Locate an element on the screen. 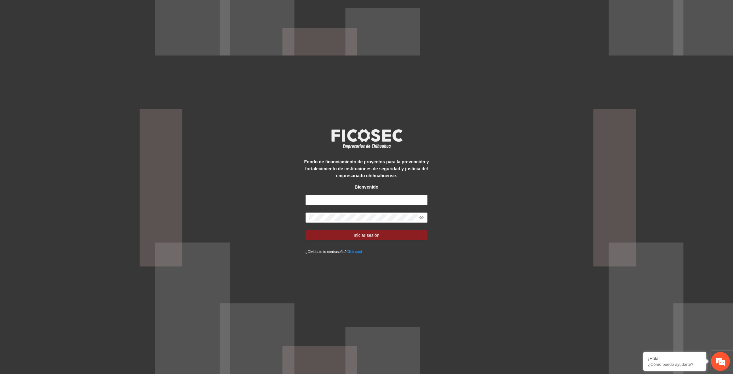 This screenshot has width=733, height=374. small: ¿Olvidaste tu contraseña? is located at coordinates (334, 251).